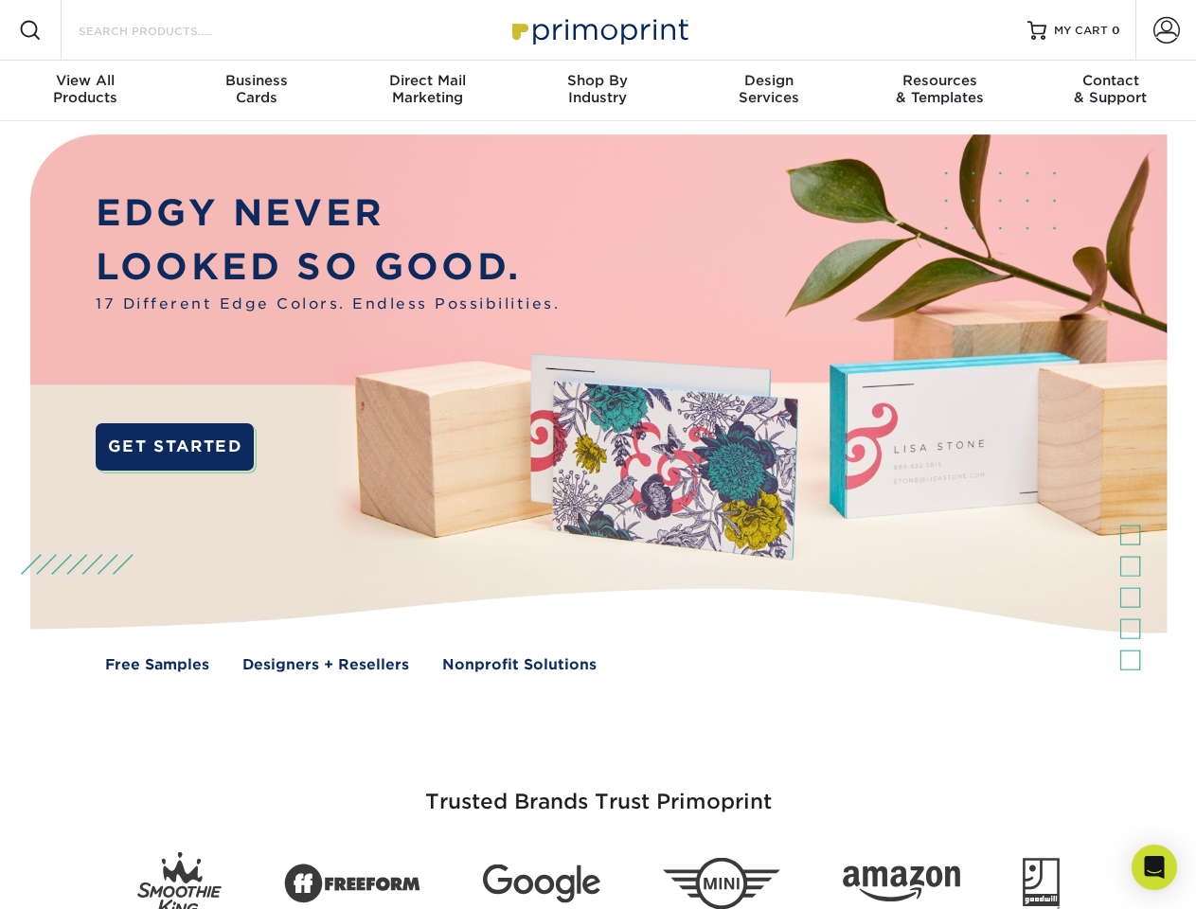 The width and height of the screenshot is (1196, 909). What do you see at coordinates (427, 89) in the screenshot?
I see `div: Marketing` at bounding box center [427, 89].